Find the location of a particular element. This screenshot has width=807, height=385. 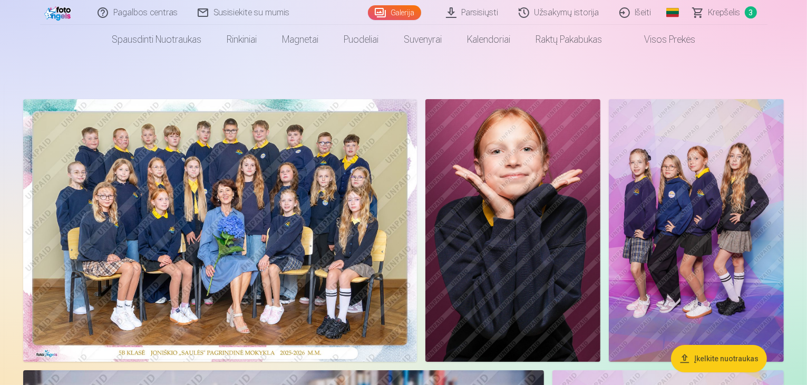

a: Puodeliai is located at coordinates (361, 40).